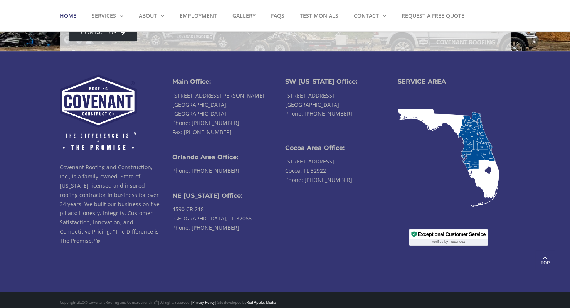 The image size is (570, 308). I want to click on span: Top, so click(545, 263).